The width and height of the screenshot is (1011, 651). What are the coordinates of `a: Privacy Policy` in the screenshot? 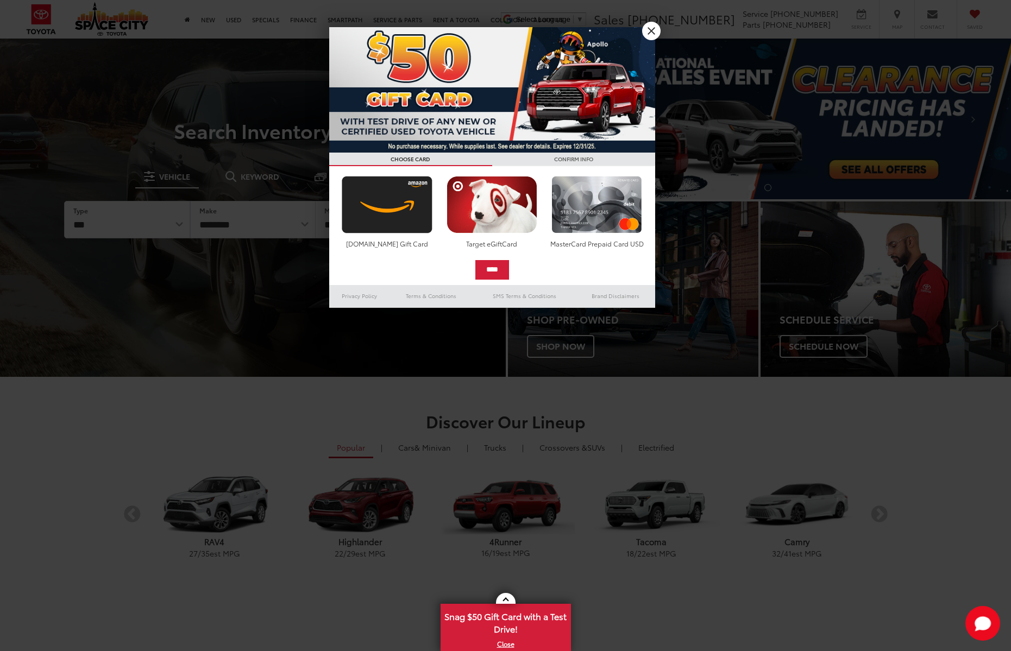 It's located at (360, 296).